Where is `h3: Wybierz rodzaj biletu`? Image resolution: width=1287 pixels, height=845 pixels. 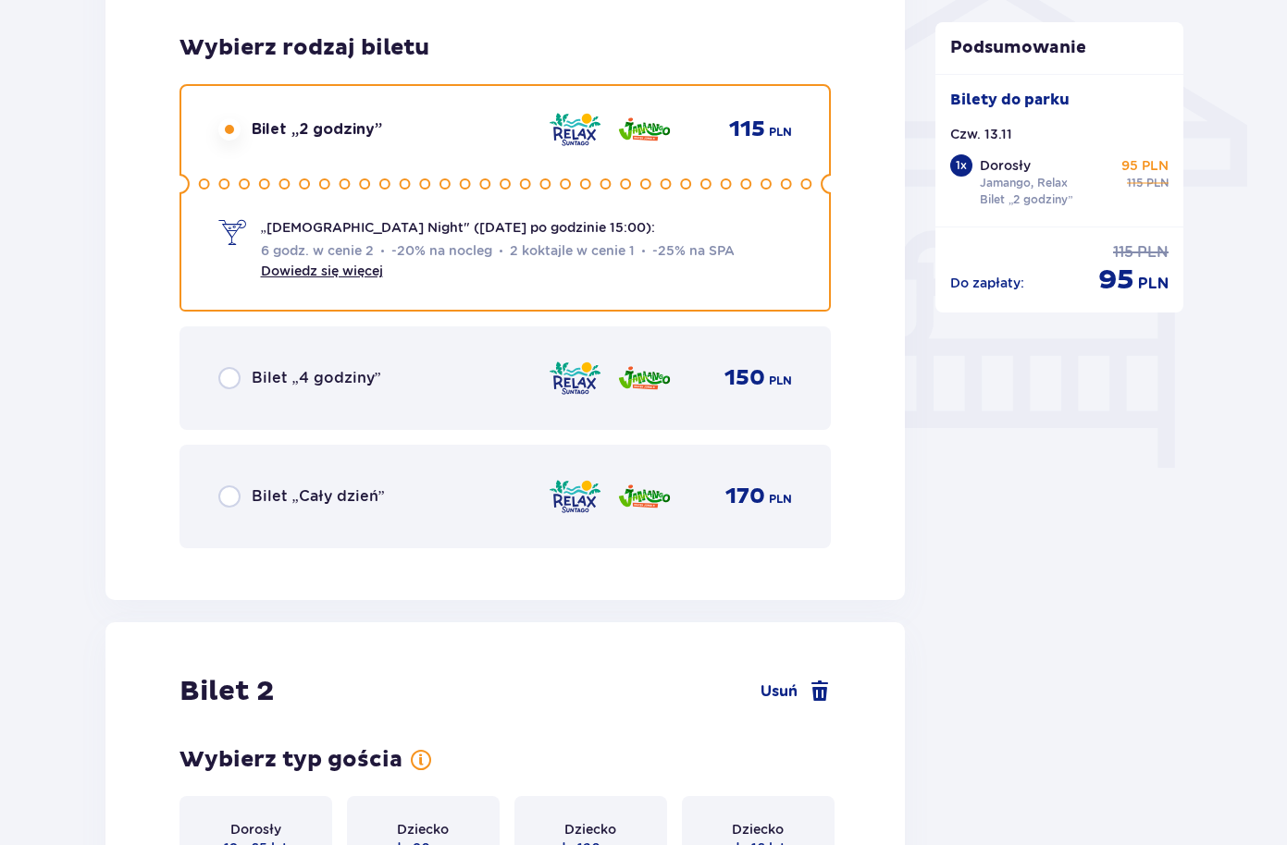
h3: Wybierz rodzaj biletu is located at coordinates (304, 48).